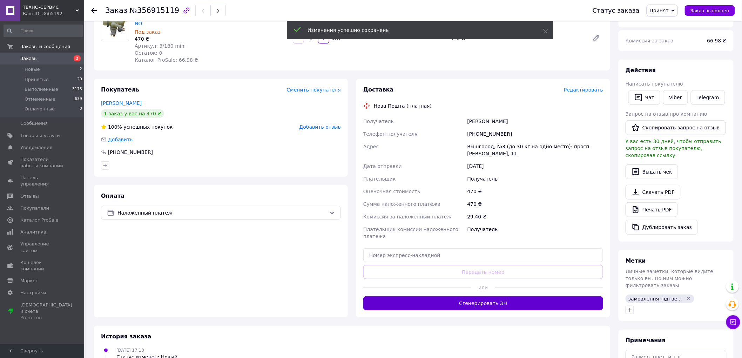 The width and height of the screenshot is (742, 358). What do you see at coordinates (407, 217) in the screenshot?
I see `span: Комиссия за наложенный платёж` at bounding box center [407, 217].